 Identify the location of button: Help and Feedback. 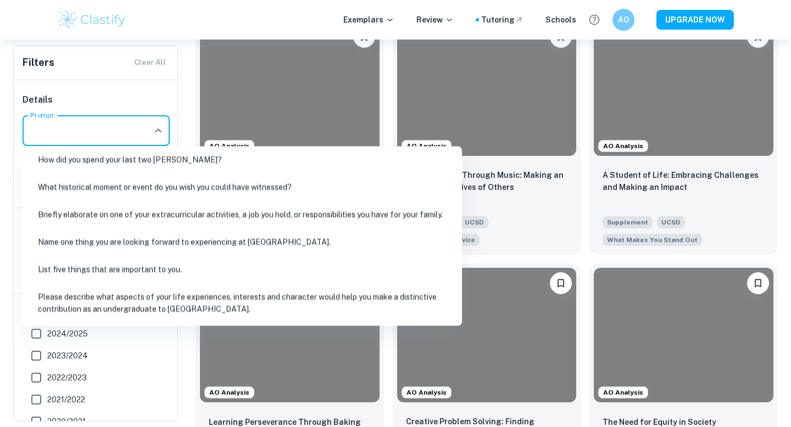
(594, 20).